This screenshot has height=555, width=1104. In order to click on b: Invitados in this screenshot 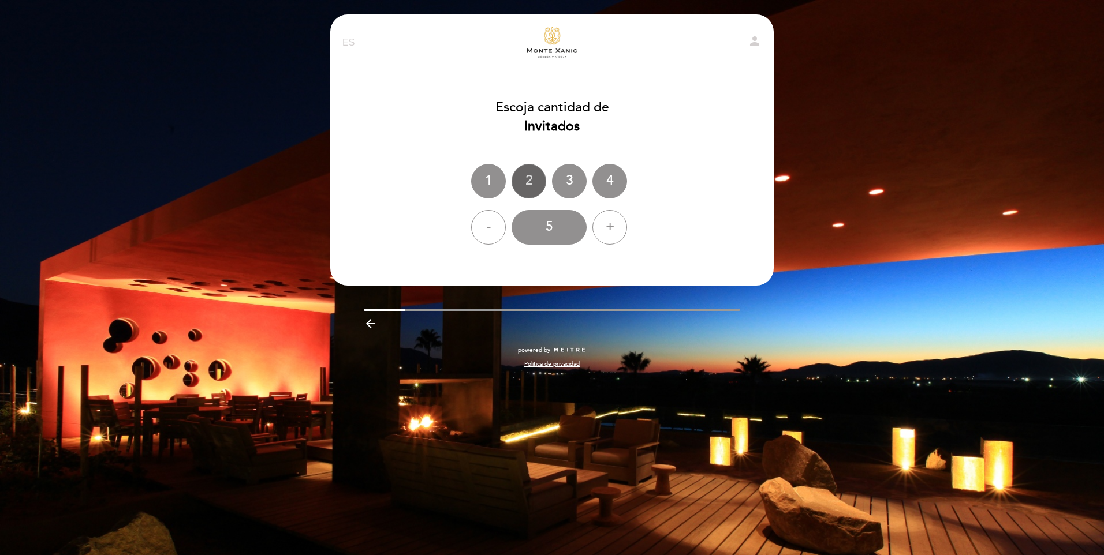, I will do `click(552, 126)`.